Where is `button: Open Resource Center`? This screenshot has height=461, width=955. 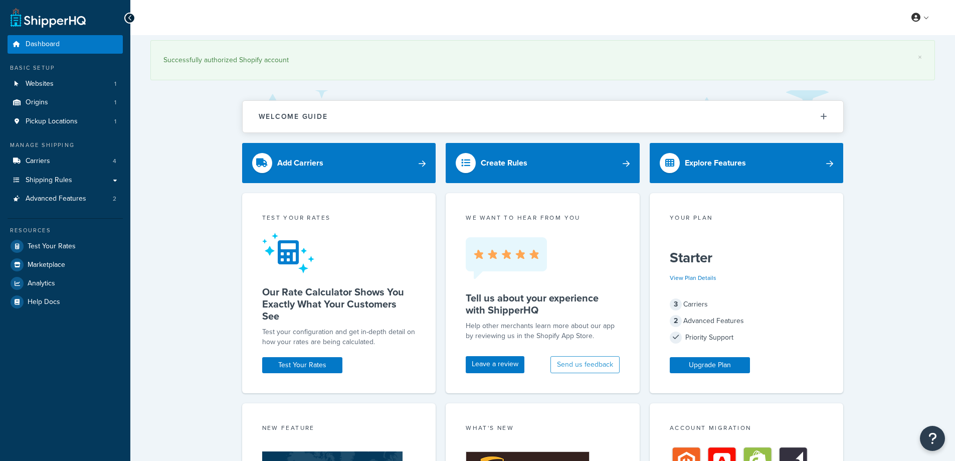 button: Open Resource Center is located at coordinates (932, 438).